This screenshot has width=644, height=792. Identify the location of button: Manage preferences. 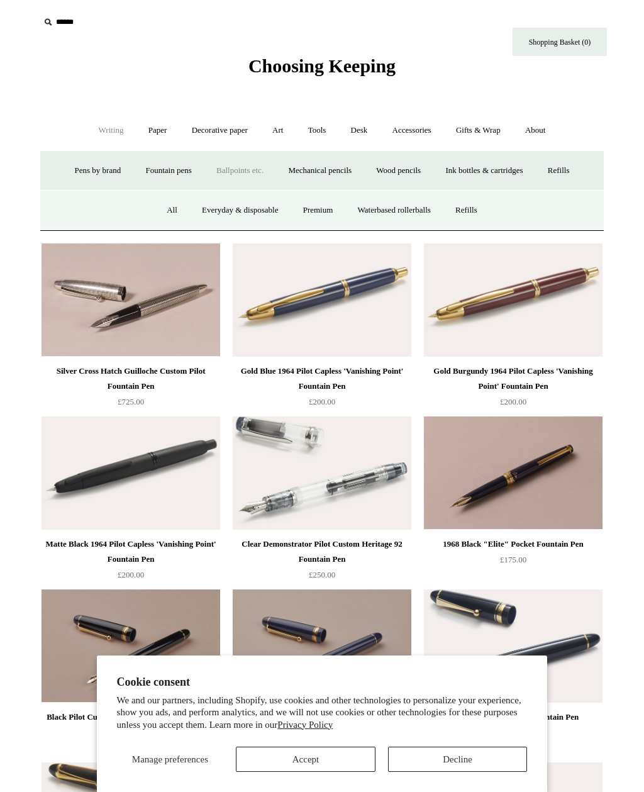
(170, 759).